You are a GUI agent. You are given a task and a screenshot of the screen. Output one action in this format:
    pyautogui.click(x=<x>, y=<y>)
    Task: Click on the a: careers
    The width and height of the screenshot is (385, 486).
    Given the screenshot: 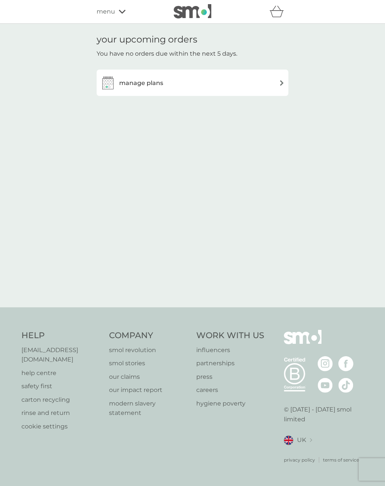 What is the action you would take?
    pyautogui.click(x=230, y=390)
    